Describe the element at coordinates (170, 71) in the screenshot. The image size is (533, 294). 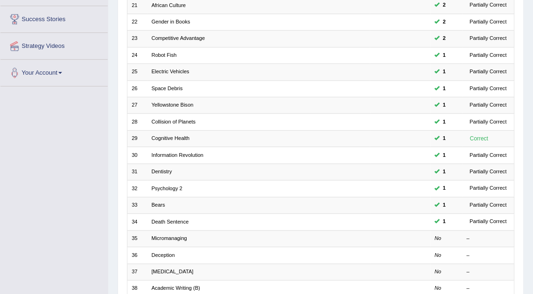
I see `a: Electric Vehicles` at that location.